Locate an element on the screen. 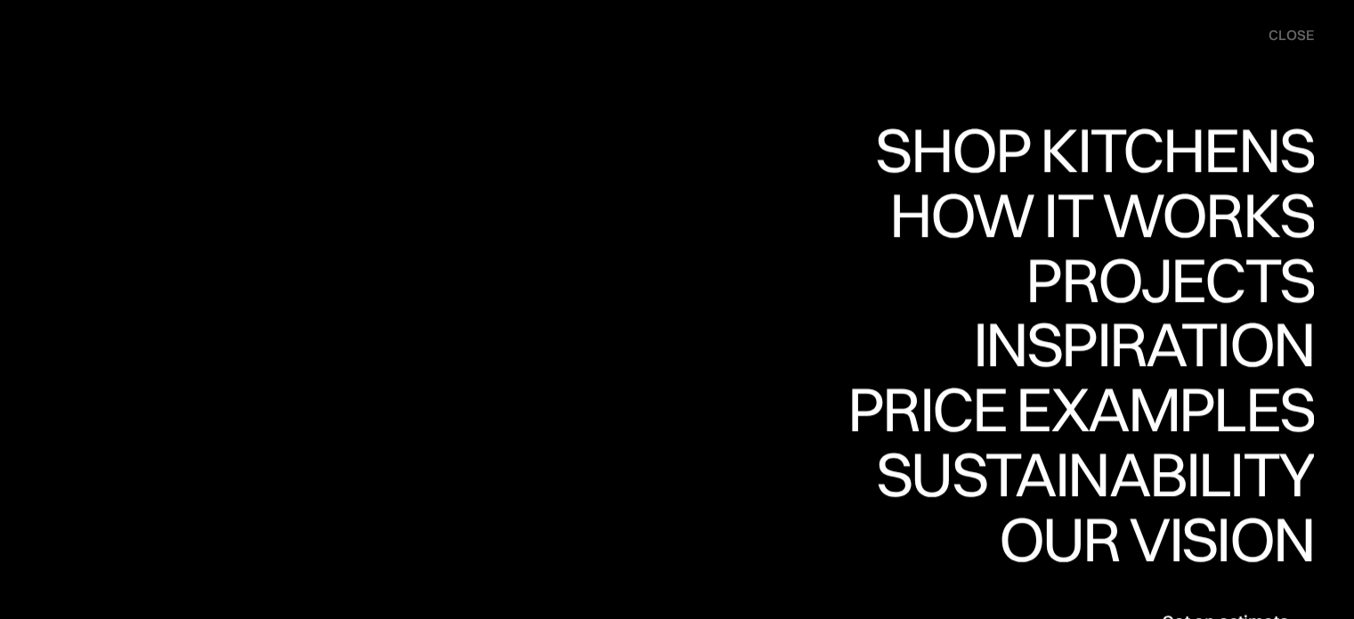 Image resolution: width=1354 pixels, height=619 pixels. div: Our vision is located at coordinates (1148, 538).